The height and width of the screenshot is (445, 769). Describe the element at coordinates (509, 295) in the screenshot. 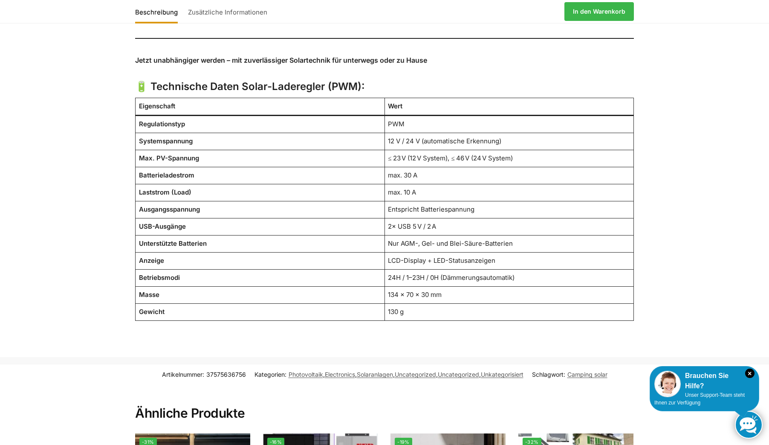

I see `td: 134 × 70 × 30 mm` at that location.